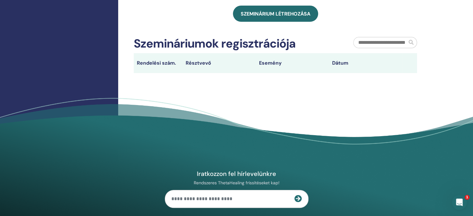 Image resolution: width=473 pixels, height=216 pixels. I want to click on span: 1, so click(467, 197).